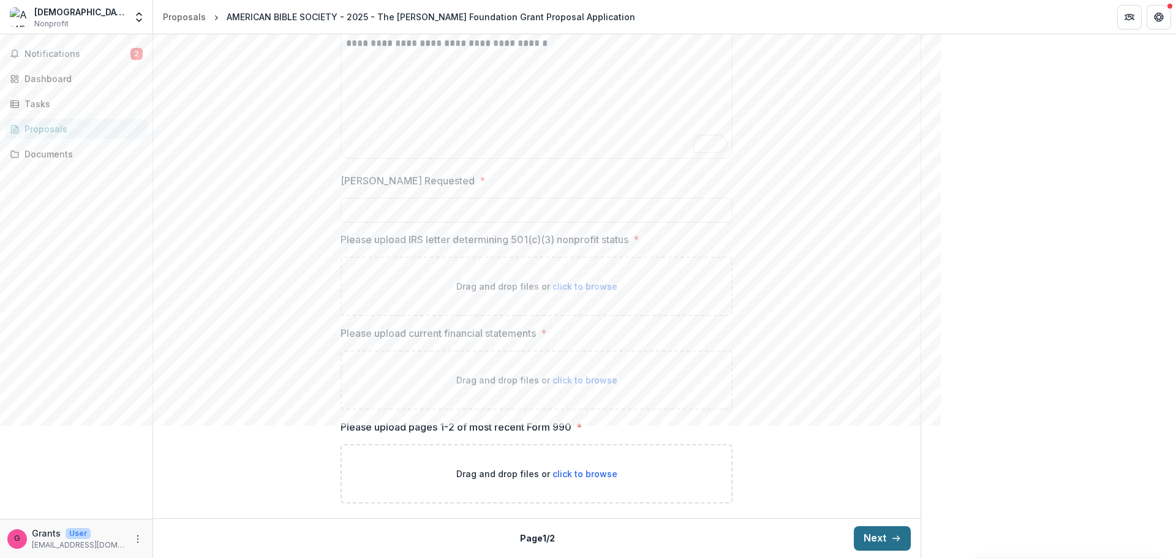  Describe the element at coordinates (1130, 17) in the screenshot. I see `button: Partners` at that location.